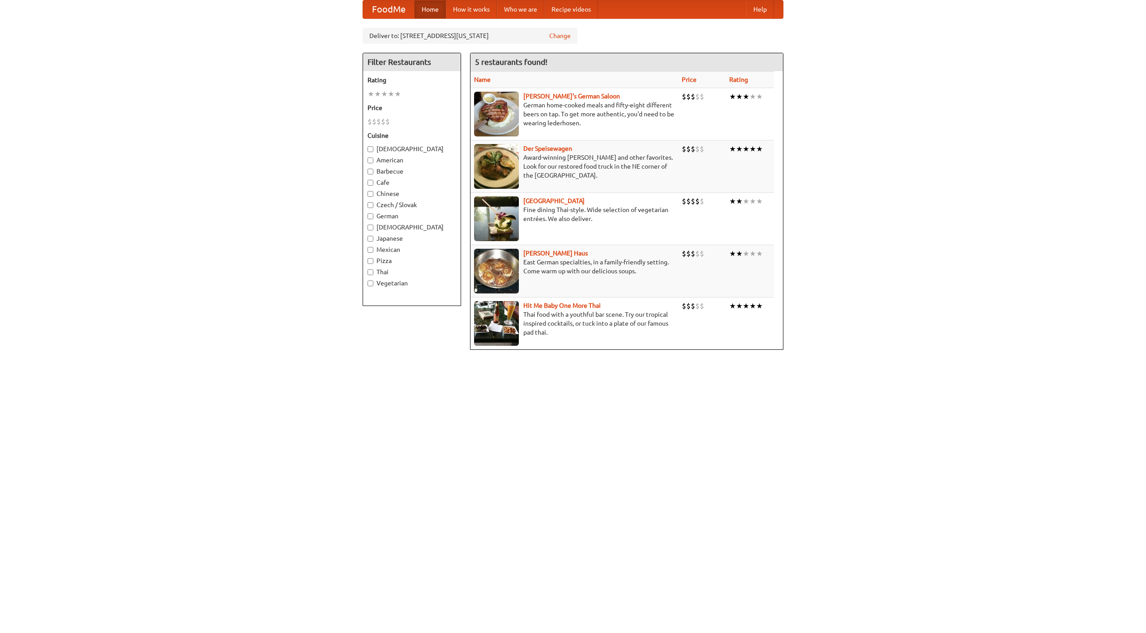  Describe the element at coordinates (370, 194) in the screenshot. I see `input: Chinese` at that location.